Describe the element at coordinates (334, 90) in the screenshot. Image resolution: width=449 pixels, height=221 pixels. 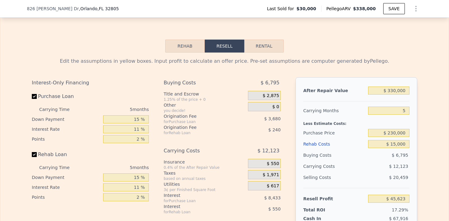
I see `div: After Repair Value` at that location.